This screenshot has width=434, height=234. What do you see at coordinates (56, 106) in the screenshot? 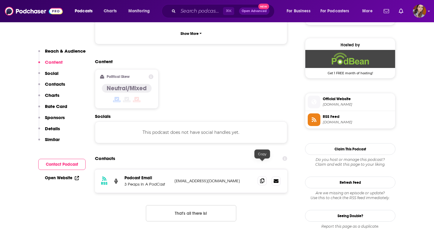
I see `p: Rate Card` at bounding box center [56, 106].